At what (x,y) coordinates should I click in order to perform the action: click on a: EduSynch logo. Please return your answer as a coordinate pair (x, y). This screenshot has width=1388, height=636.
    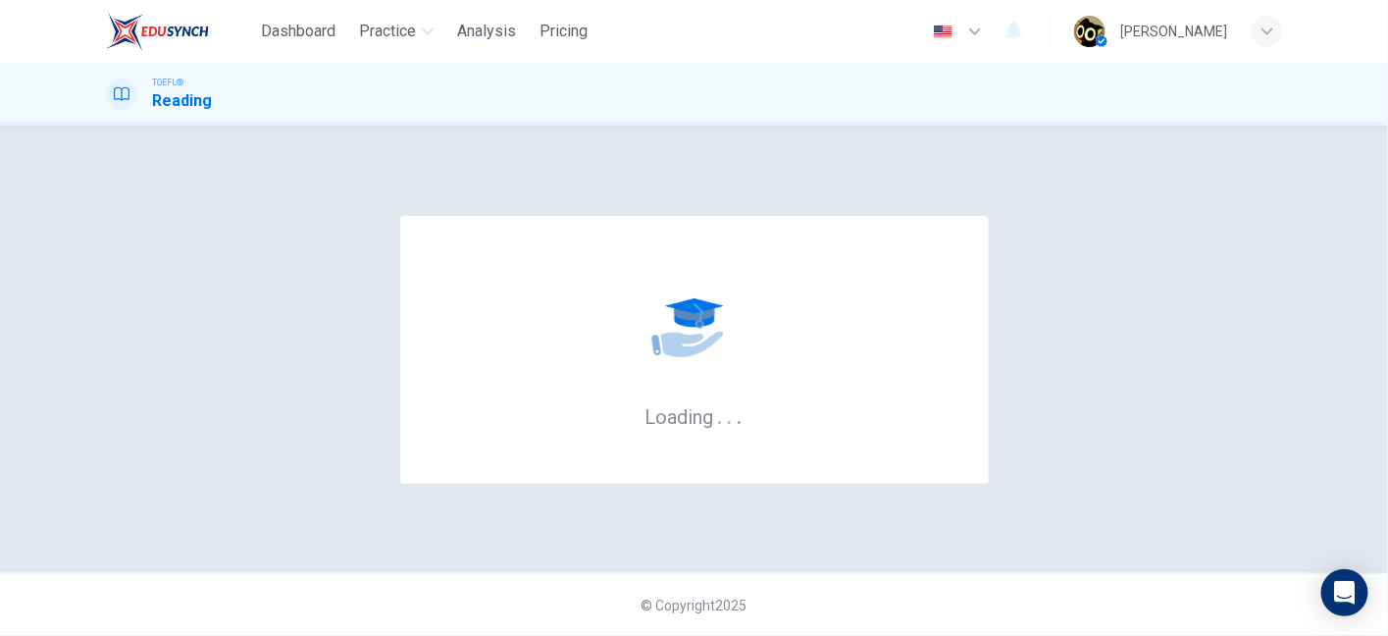
    Looking at the image, I should click on (180, 31).